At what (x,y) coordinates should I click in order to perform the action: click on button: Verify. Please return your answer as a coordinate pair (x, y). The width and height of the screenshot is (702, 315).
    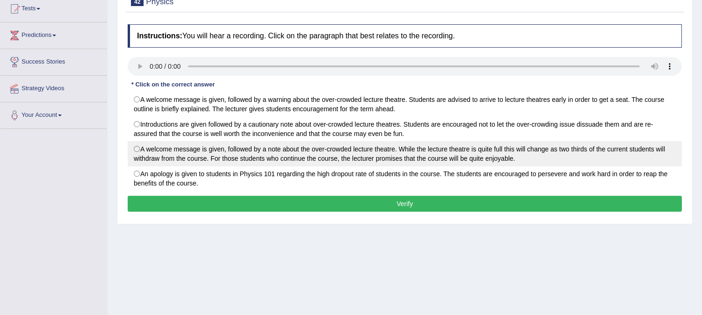
    Looking at the image, I should click on (405, 204).